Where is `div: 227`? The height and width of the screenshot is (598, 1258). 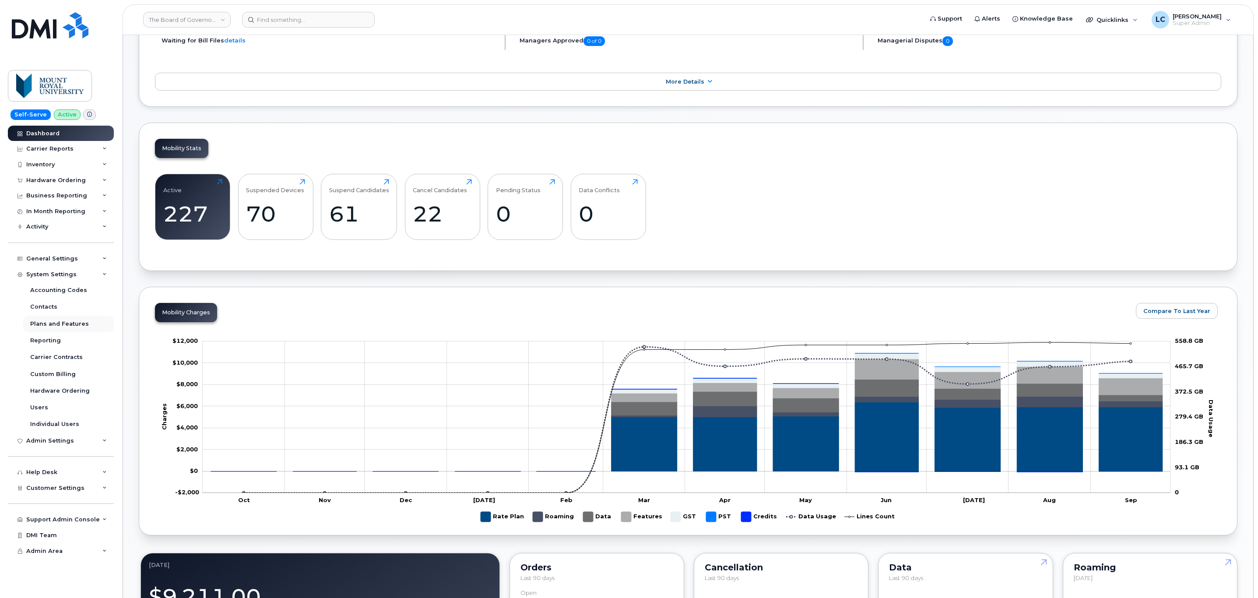
div: 227 is located at coordinates (193, 214).